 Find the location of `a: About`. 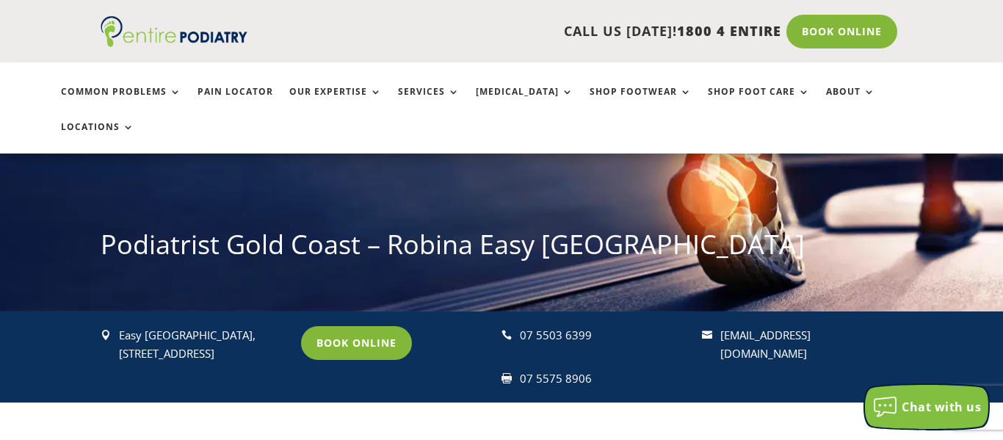

a: About is located at coordinates (851, 102).